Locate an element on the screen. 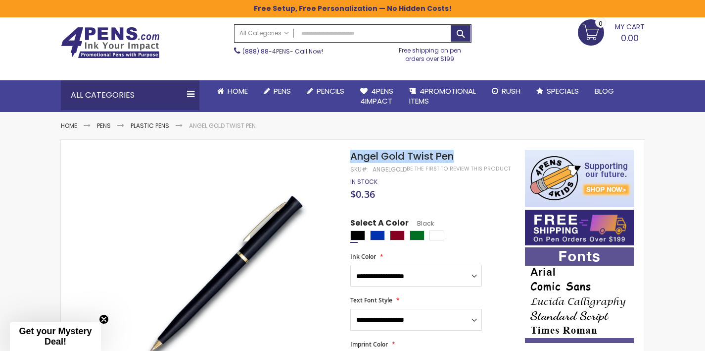  a: Specials is located at coordinates (558, 91).